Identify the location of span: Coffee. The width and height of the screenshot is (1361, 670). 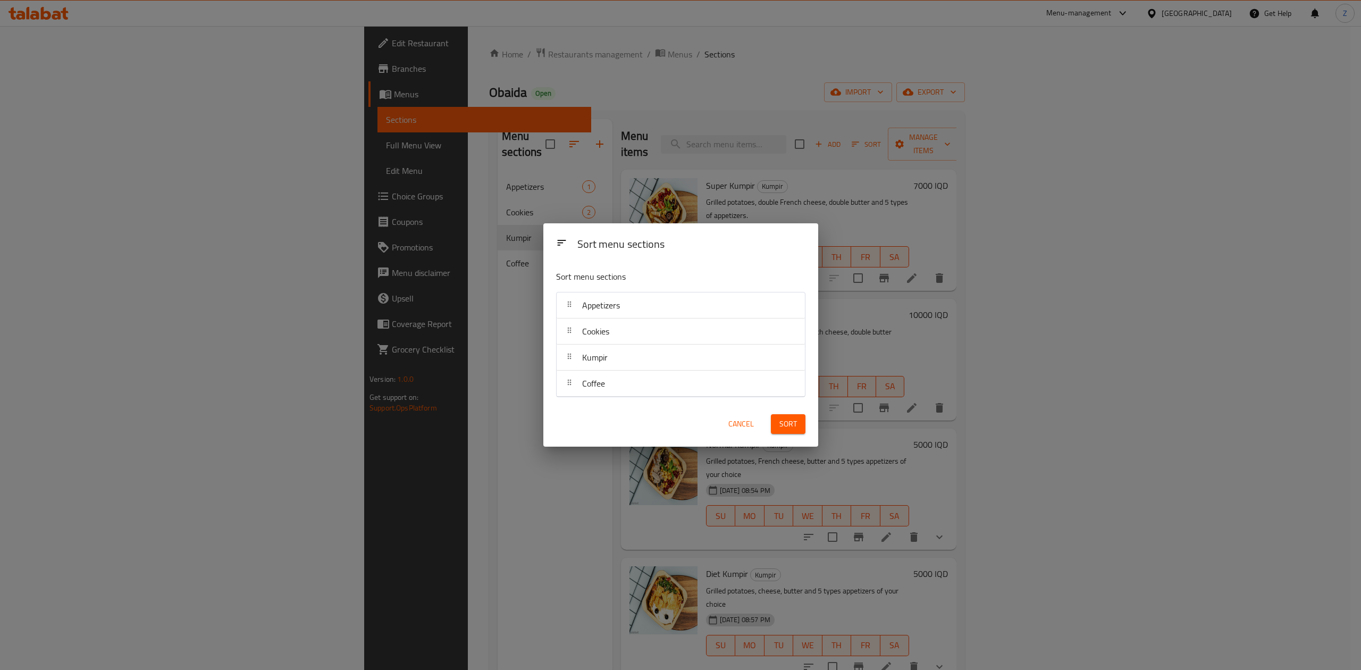
(593, 383).